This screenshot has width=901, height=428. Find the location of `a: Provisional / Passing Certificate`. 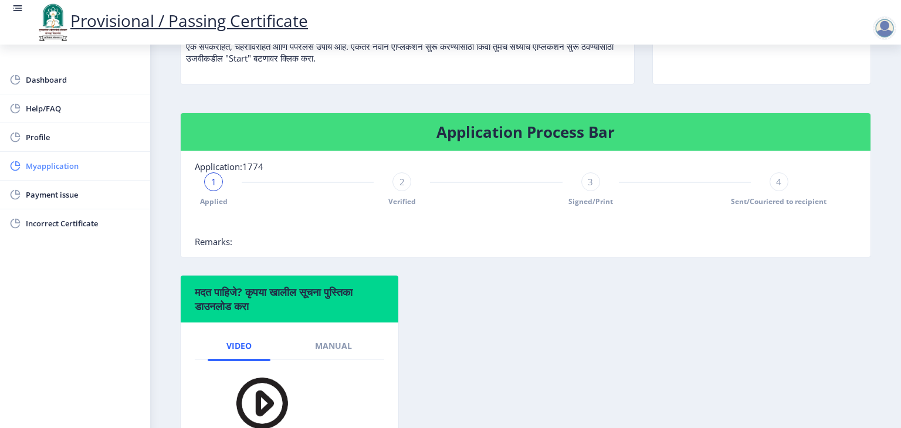

a: Provisional / Passing Certificate is located at coordinates (171, 21).